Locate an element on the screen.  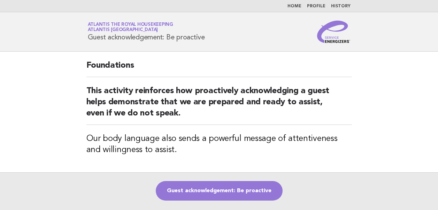
h3: Our body language also sends a powerful message of attentiveness and willingness to assist. is located at coordinates (219, 144).